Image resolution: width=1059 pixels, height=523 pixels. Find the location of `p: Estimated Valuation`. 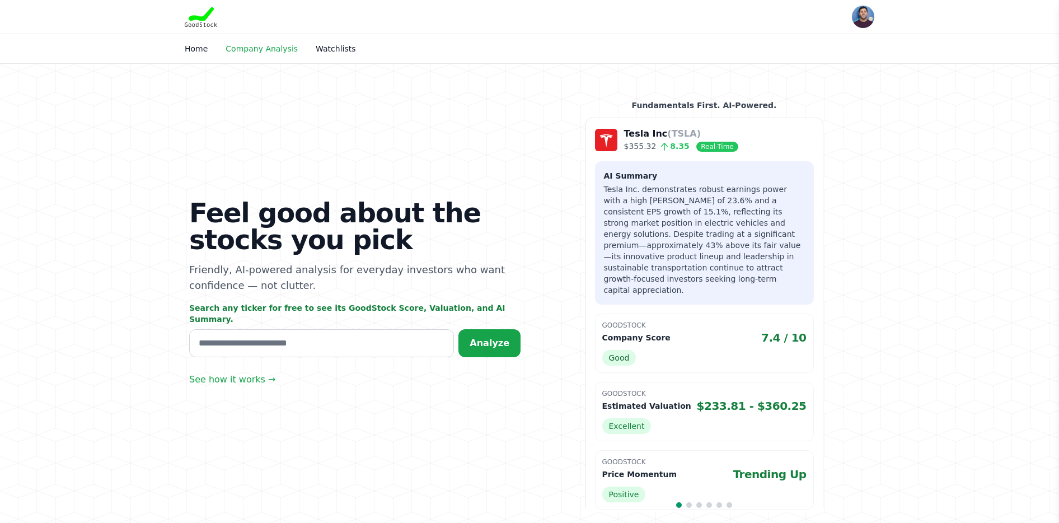

p: Estimated Valuation is located at coordinates (647, 406).